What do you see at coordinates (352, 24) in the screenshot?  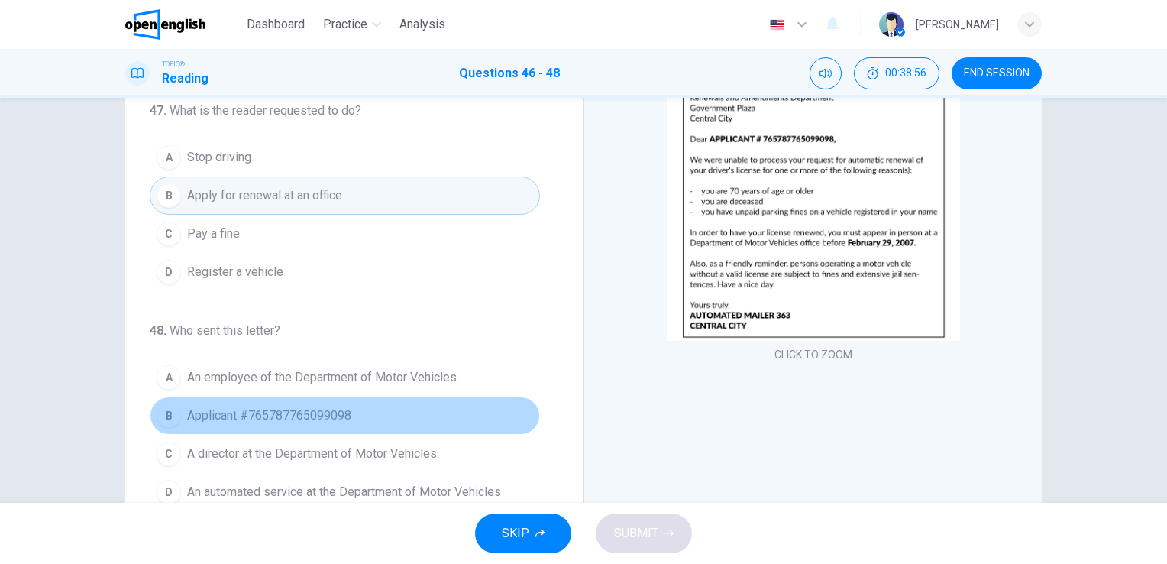 I see `button: Practice` at bounding box center [352, 24].